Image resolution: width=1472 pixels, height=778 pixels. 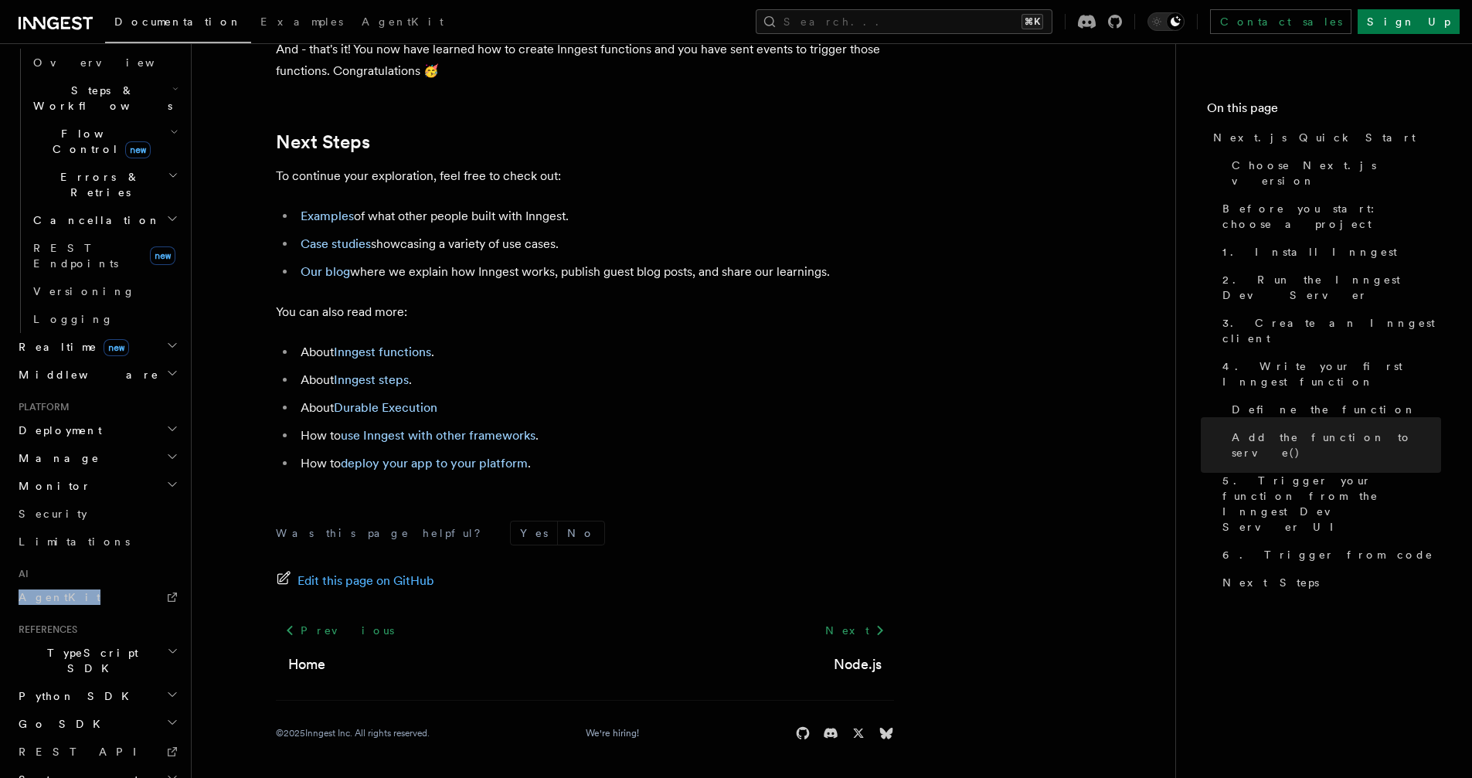 I want to click on span: Go SDK, so click(x=61, y=724).